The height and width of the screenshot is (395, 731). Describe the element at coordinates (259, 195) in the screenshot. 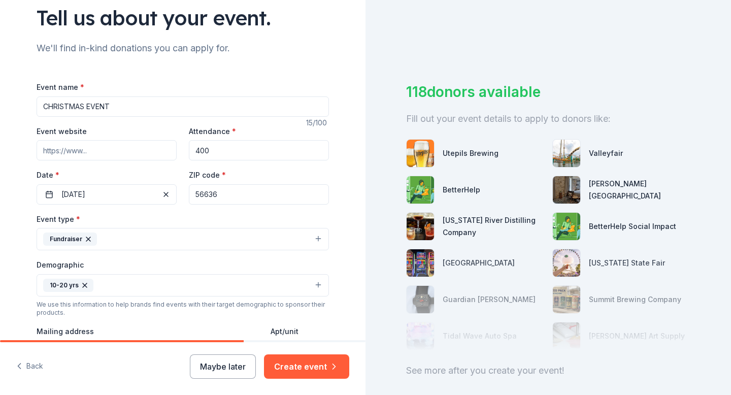

I see `input: 12345 (U.S. only)` at that location.